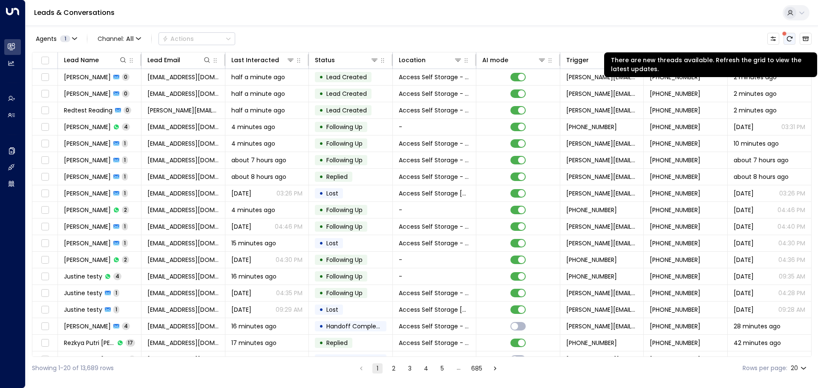 This screenshot has height=388, width=818. Describe the element at coordinates (197, 39) in the screenshot. I see `div: Button group with a nested menu` at that location.